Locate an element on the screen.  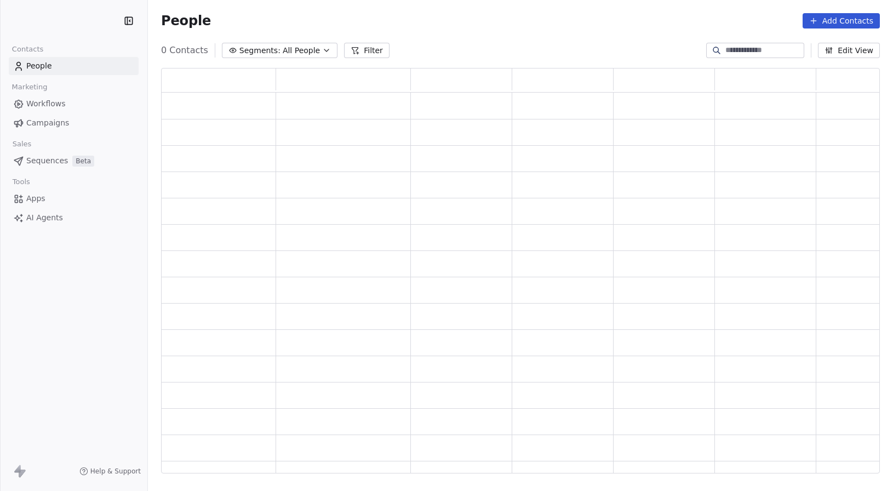
span: Sales is located at coordinates (22, 144).